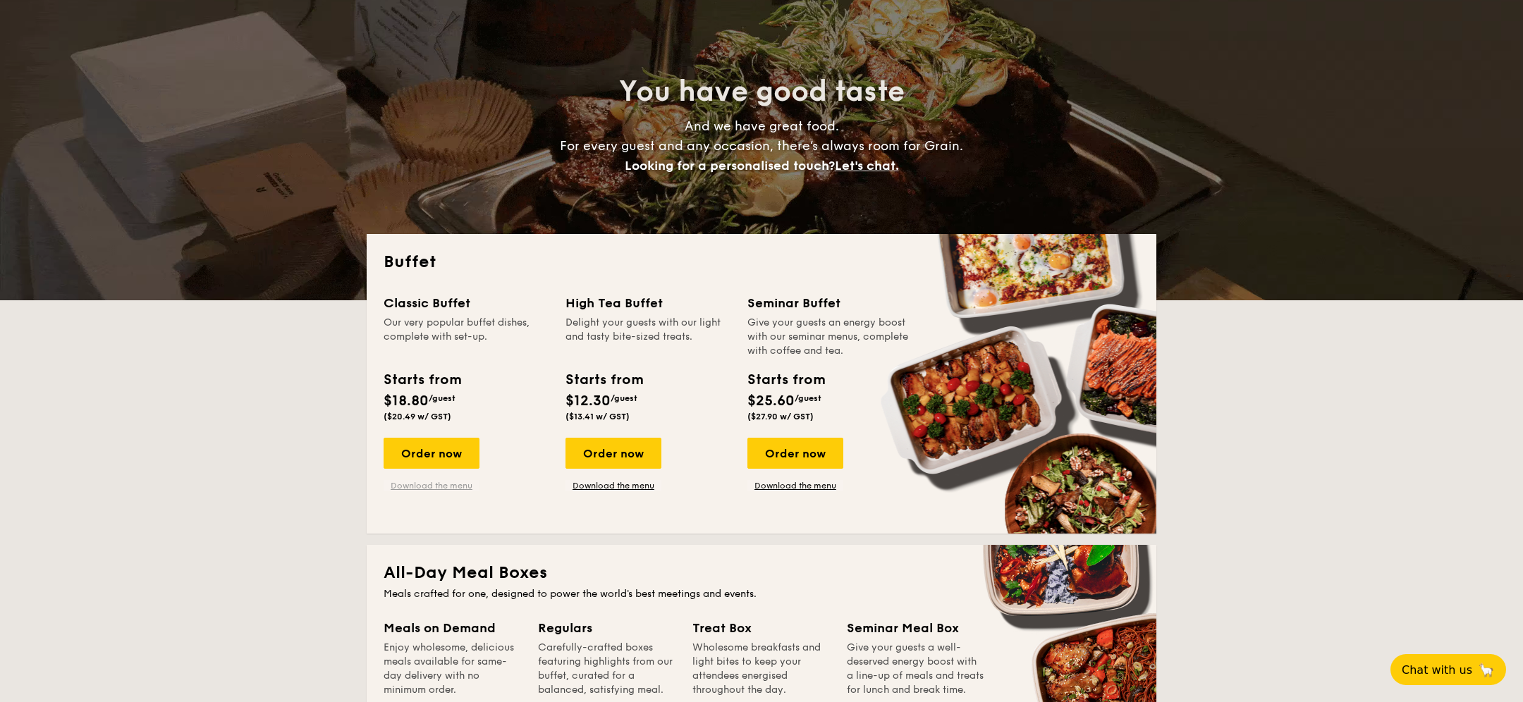 Image resolution: width=1523 pixels, height=702 pixels. I want to click on div: Treat Box, so click(761, 628).